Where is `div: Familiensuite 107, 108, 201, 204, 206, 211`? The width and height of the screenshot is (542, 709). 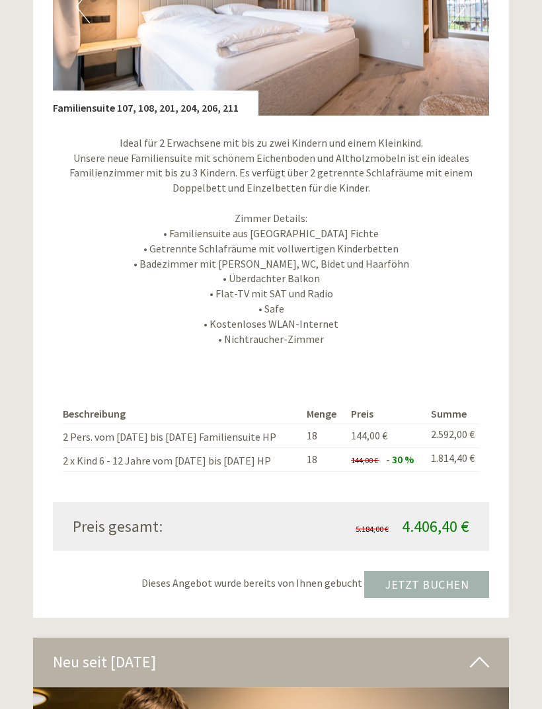 div: Familiensuite 107, 108, 201, 204, 206, 211 is located at coordinates (155, 103).